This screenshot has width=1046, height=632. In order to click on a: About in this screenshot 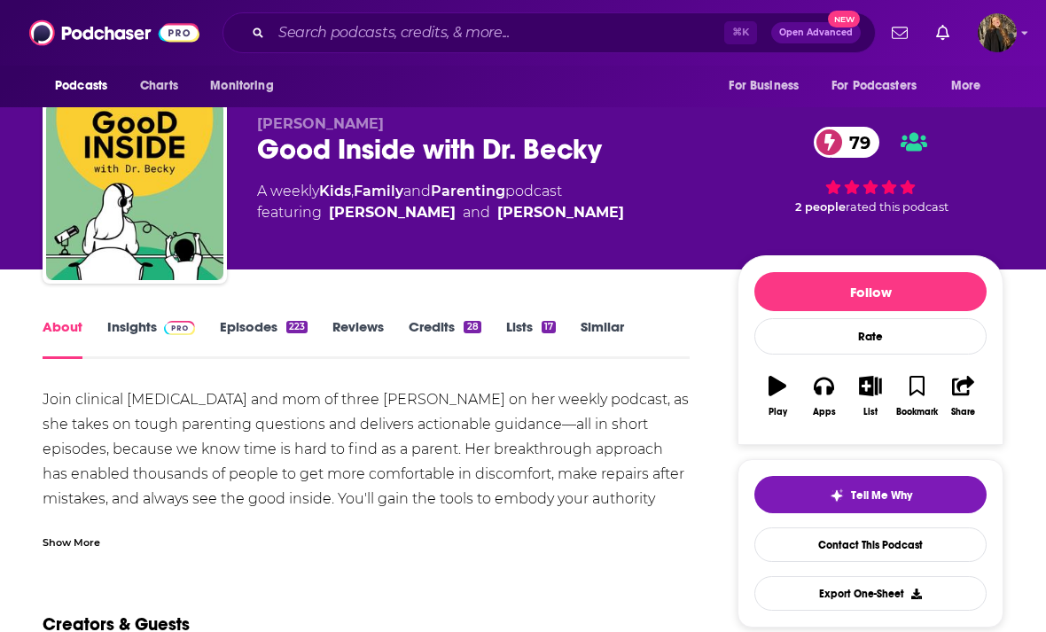, I will do `click(62, 339)`.